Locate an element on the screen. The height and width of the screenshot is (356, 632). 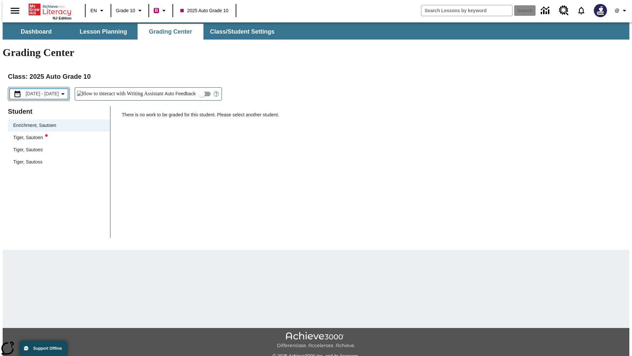
button: Select the date range menu item is located at coordinates (39, 94).